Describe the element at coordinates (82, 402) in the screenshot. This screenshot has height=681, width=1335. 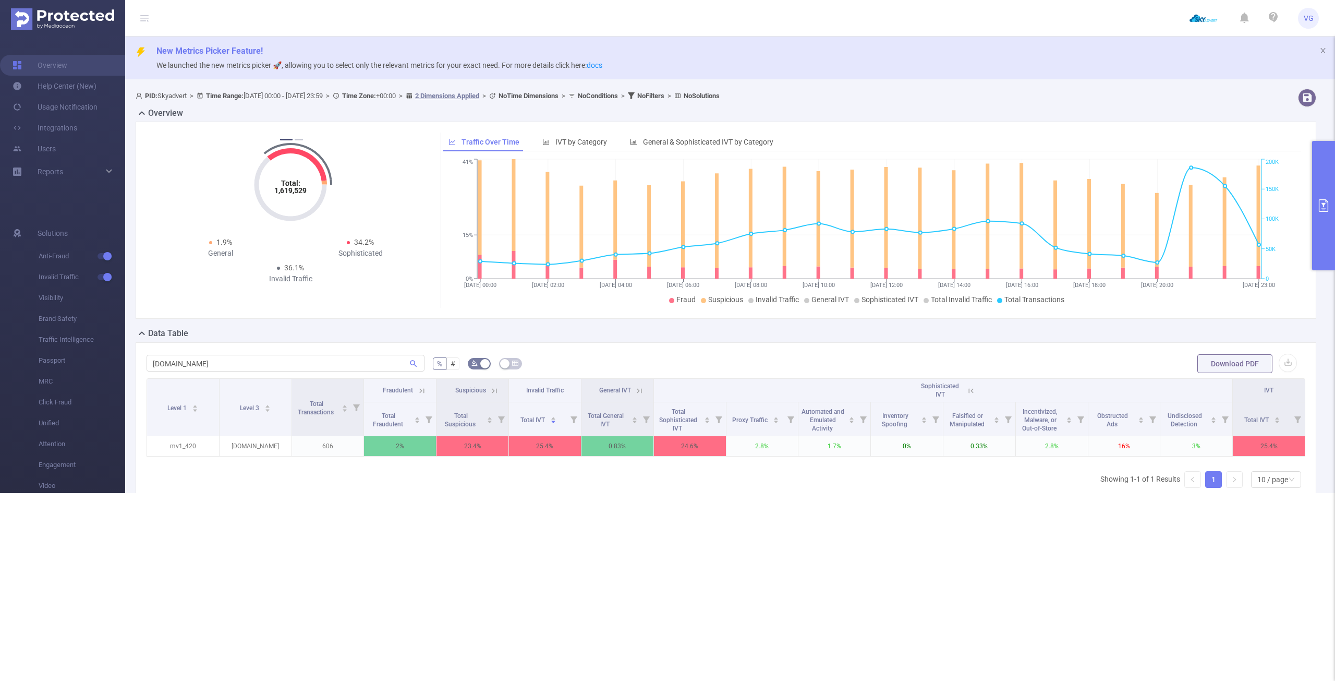
I see `span: Click Fraud` at that location.